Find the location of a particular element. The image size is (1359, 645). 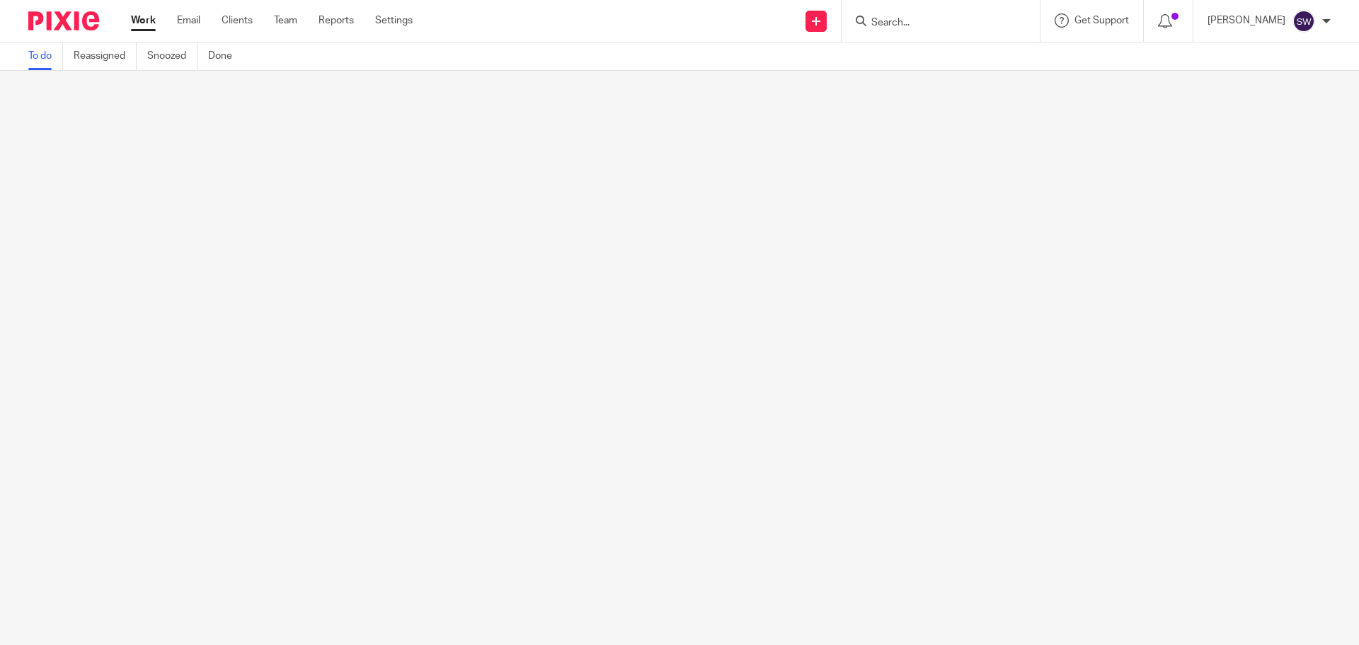

img: svg%3E is located at coordinates (1304, 21).